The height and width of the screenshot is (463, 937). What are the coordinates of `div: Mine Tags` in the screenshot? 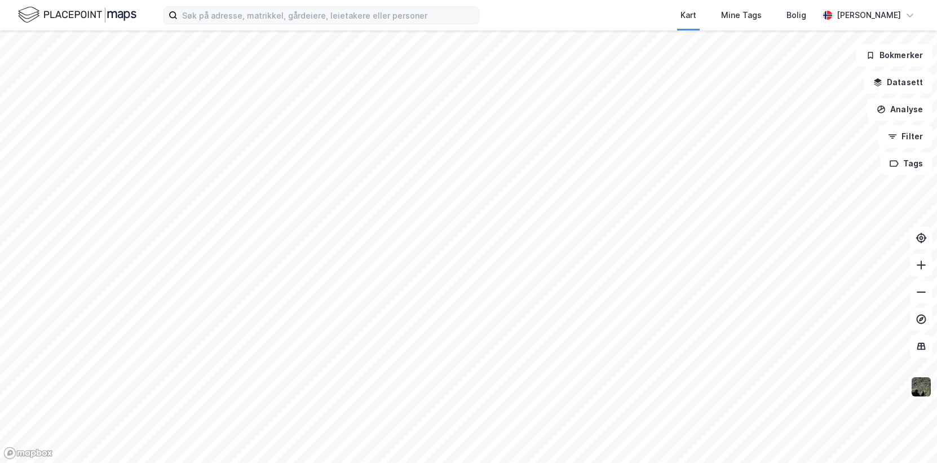 It's located at (741, 15).